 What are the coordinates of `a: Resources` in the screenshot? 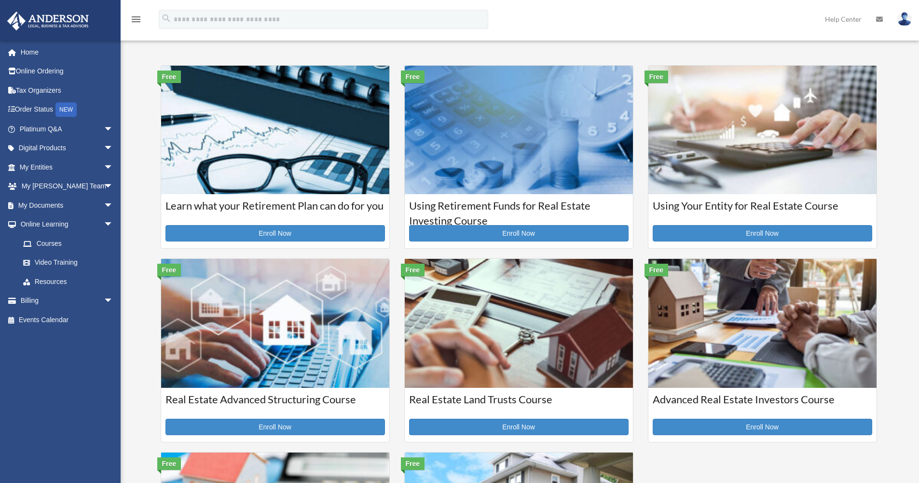 It's located at (70, 281).